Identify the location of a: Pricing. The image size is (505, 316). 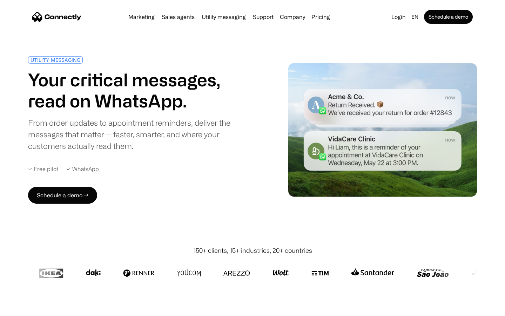
(320, 17).